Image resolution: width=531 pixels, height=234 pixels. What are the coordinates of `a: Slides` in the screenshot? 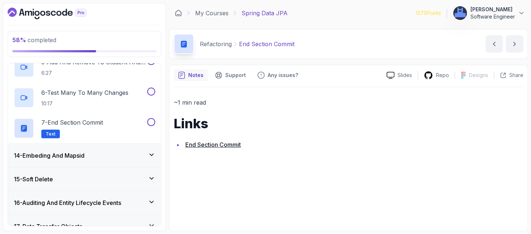 It's located at (399, 75).